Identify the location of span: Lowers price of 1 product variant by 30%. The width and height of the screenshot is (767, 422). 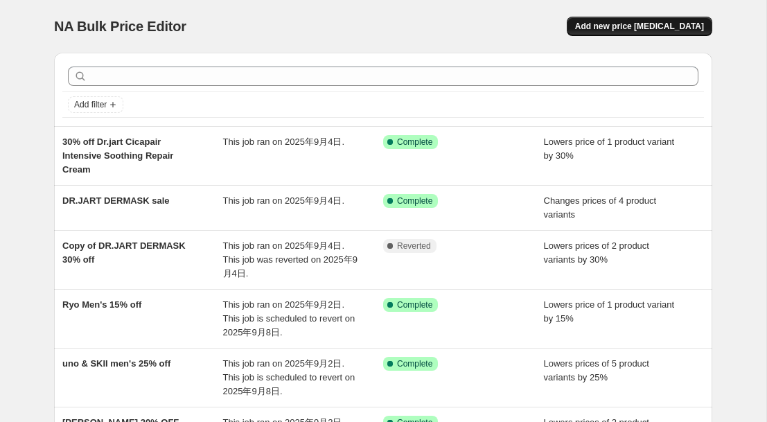
(609, 148).